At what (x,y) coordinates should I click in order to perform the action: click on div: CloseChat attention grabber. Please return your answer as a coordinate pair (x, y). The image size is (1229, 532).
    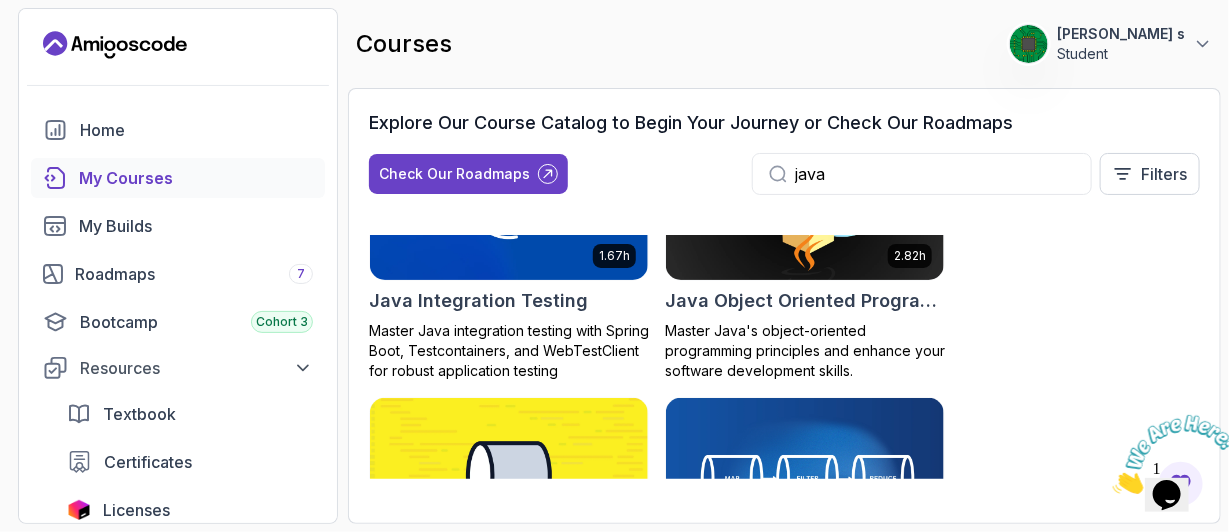
    Looking at the image, I should click on (62, 47).